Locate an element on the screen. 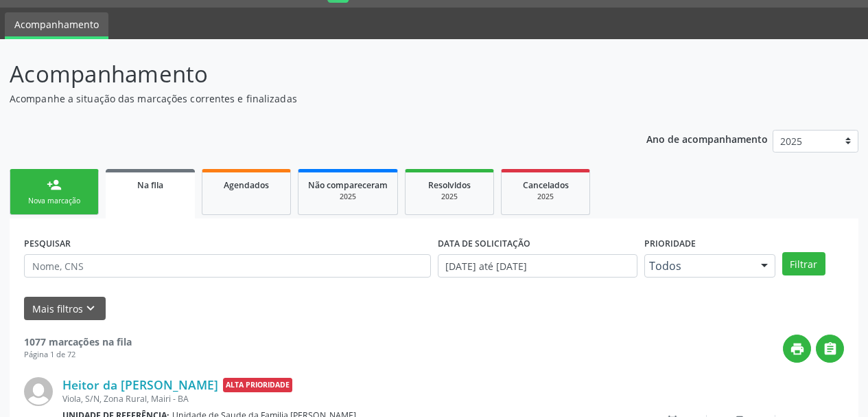 The image size is (868, 417). div: person_add is located at coordinates (54, 185).